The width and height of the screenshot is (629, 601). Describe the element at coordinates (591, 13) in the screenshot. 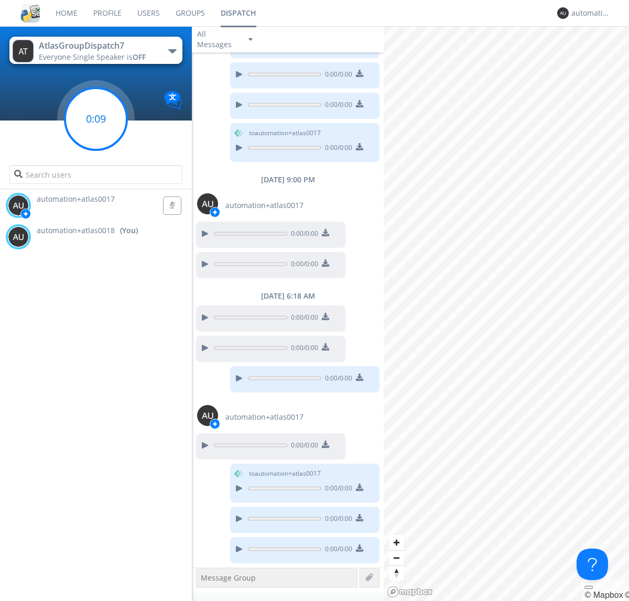

I see `div: automation+atlas0018` at that location.